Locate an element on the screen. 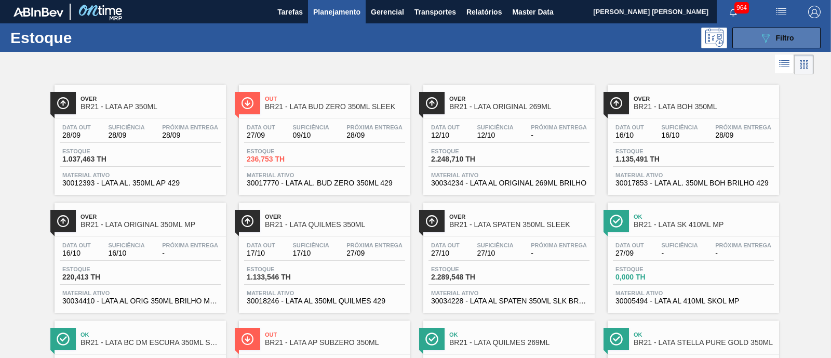  img: Logout is located at coordinates (815, 12).